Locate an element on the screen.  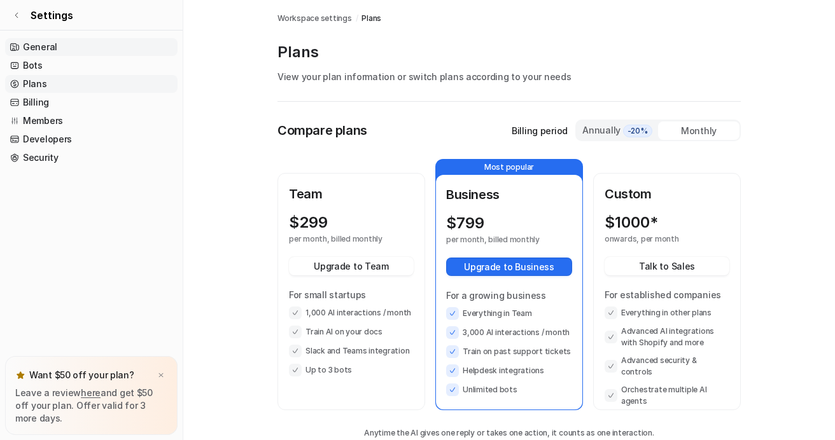
li: Slack and Teams integration is located at coordinates (351, 351).